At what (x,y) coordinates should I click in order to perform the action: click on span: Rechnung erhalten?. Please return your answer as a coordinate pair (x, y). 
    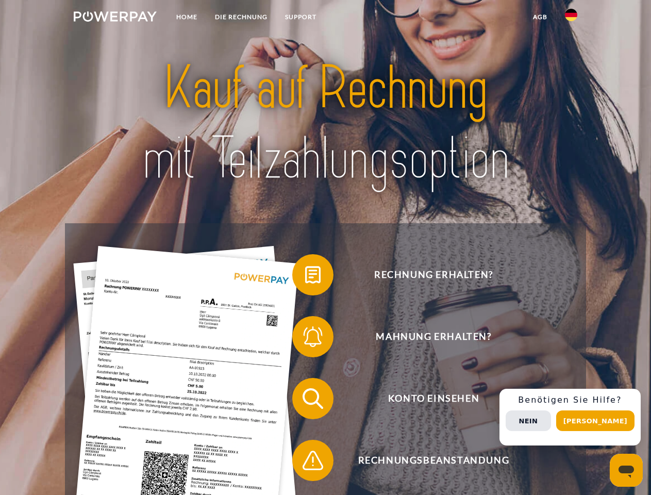
    Looking at the image, I should click on (433, 275).